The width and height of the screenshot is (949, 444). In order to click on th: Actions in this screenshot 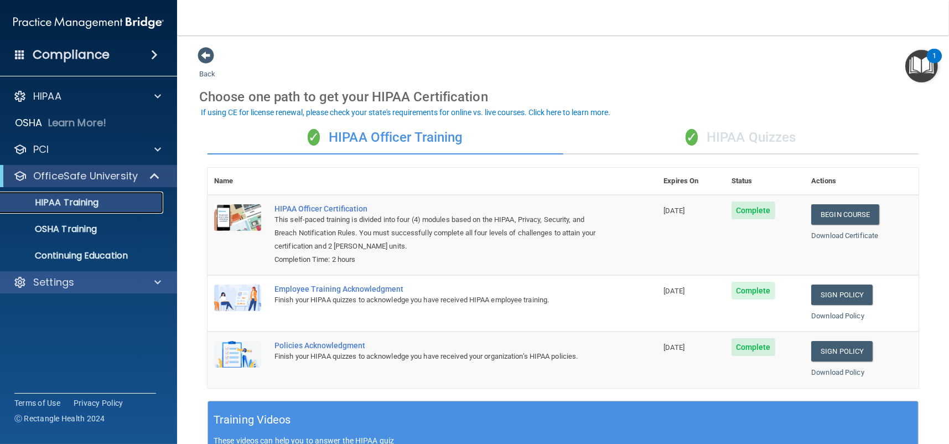, I will do `click(862, 181)`.